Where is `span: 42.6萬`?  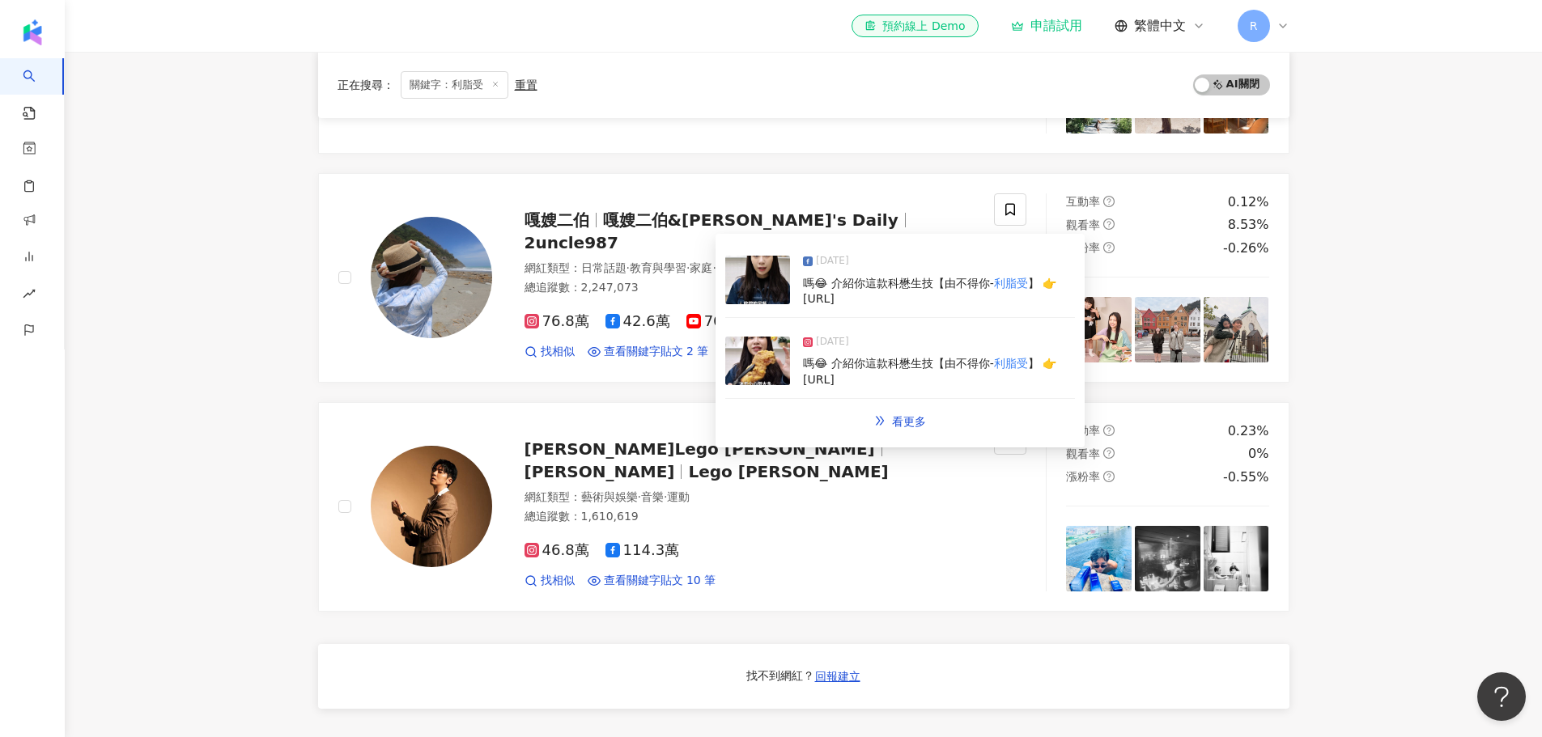
span: 42.6萬 is located at coordinates (638, 321).